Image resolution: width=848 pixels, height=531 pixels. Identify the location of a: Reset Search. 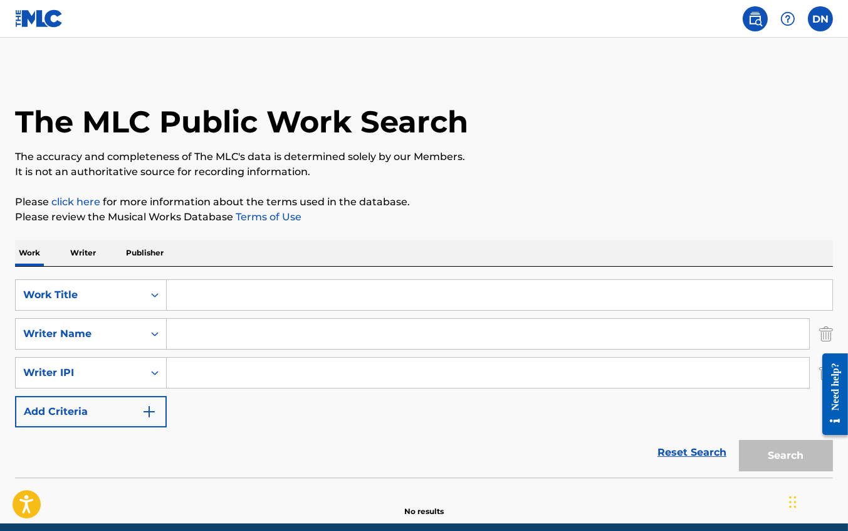
(692, 452).